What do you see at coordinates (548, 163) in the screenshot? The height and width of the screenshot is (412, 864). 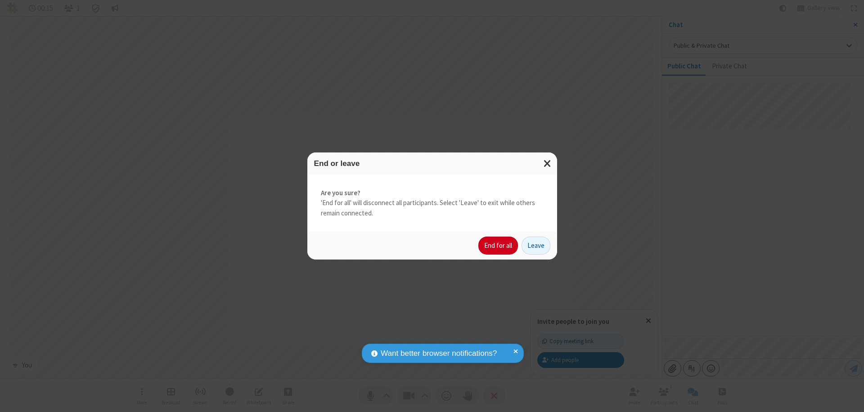 I see `button: Close modal` at bounding box center [548, 163].